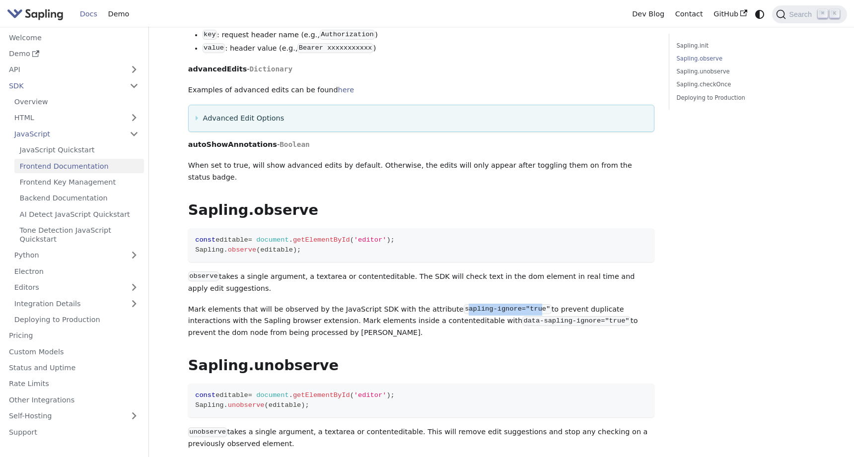 Image resolution: width=854 pixels, height=457 pixels. Describe the element at coordinates (79, 166) in the screenshot. I see `a: Frontend Documentation` at that location.